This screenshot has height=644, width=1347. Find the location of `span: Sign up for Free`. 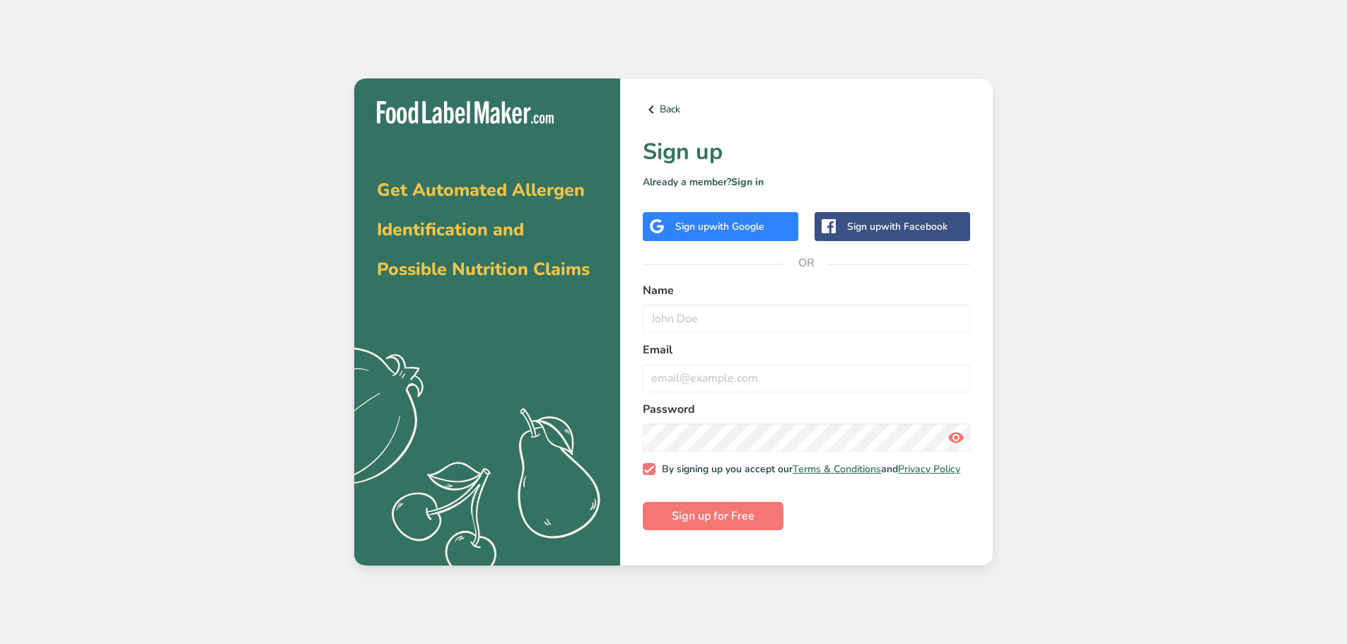

span: Sign up for Free is located at coordinates (713, 516).